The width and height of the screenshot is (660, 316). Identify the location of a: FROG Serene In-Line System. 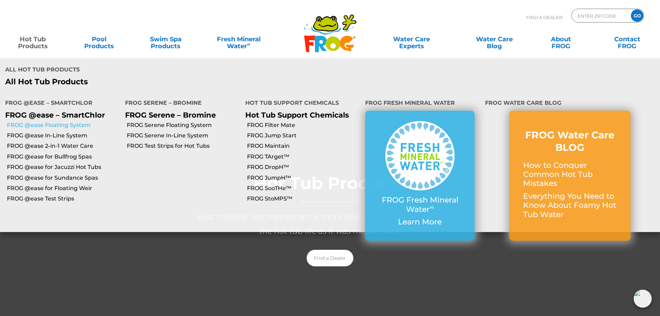
(183, 136).